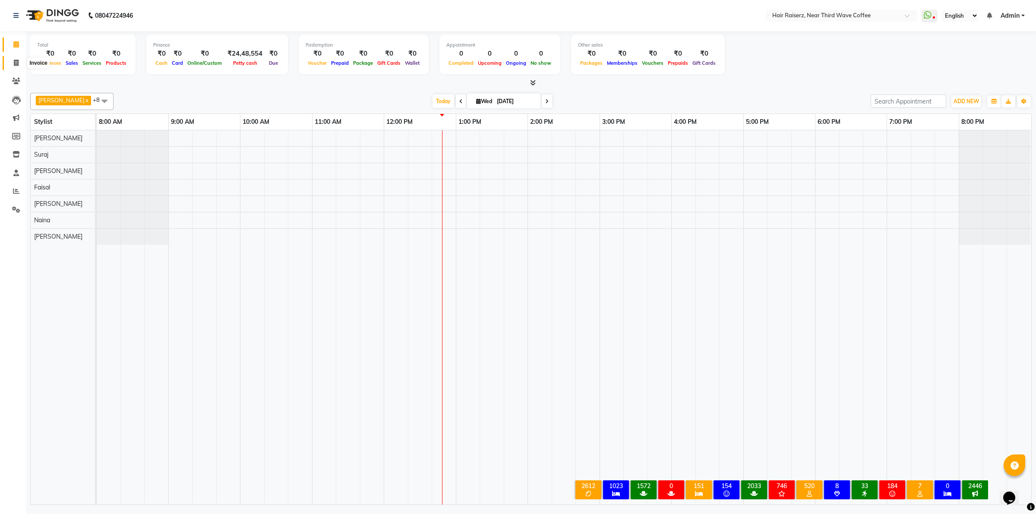 This screenshot has height=514, width=1036. Describe the element at coordinates (1010, 16) in the screenshot. I see `span: Admin` at that location.